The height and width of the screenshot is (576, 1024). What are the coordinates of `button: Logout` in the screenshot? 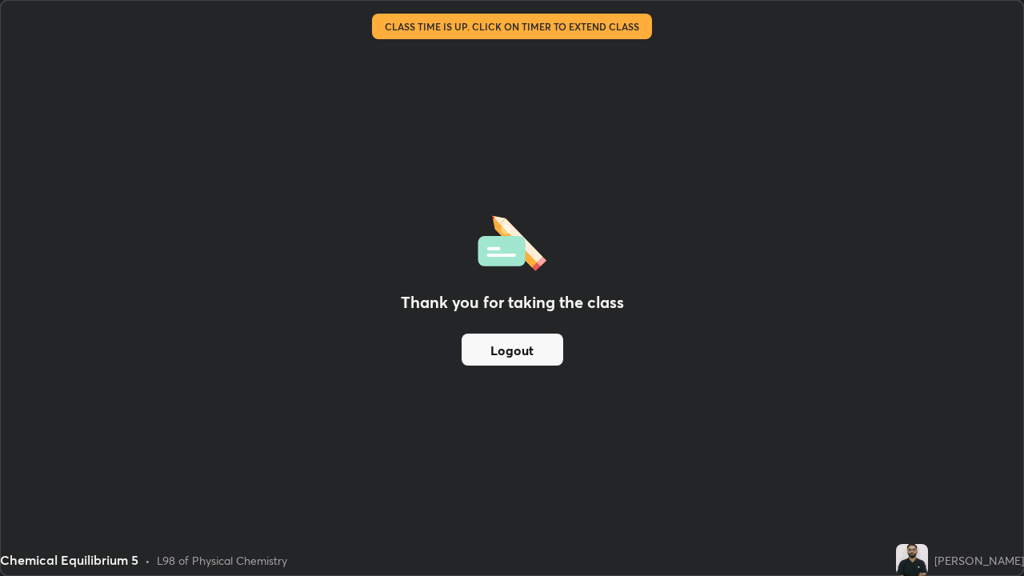 It's located at (512, 350).